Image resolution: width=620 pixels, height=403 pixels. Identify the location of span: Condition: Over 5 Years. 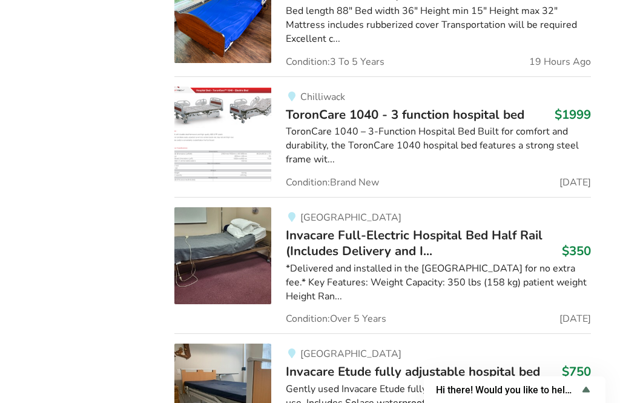
(336, 318).